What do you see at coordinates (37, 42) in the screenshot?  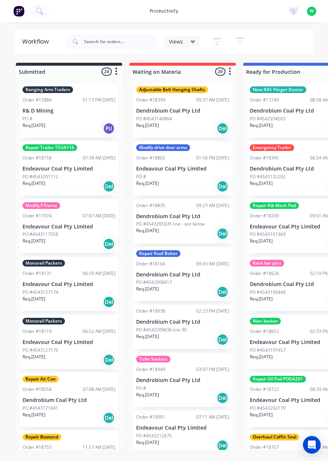 I see `div: Workflow` at bounding box center [37, 42].